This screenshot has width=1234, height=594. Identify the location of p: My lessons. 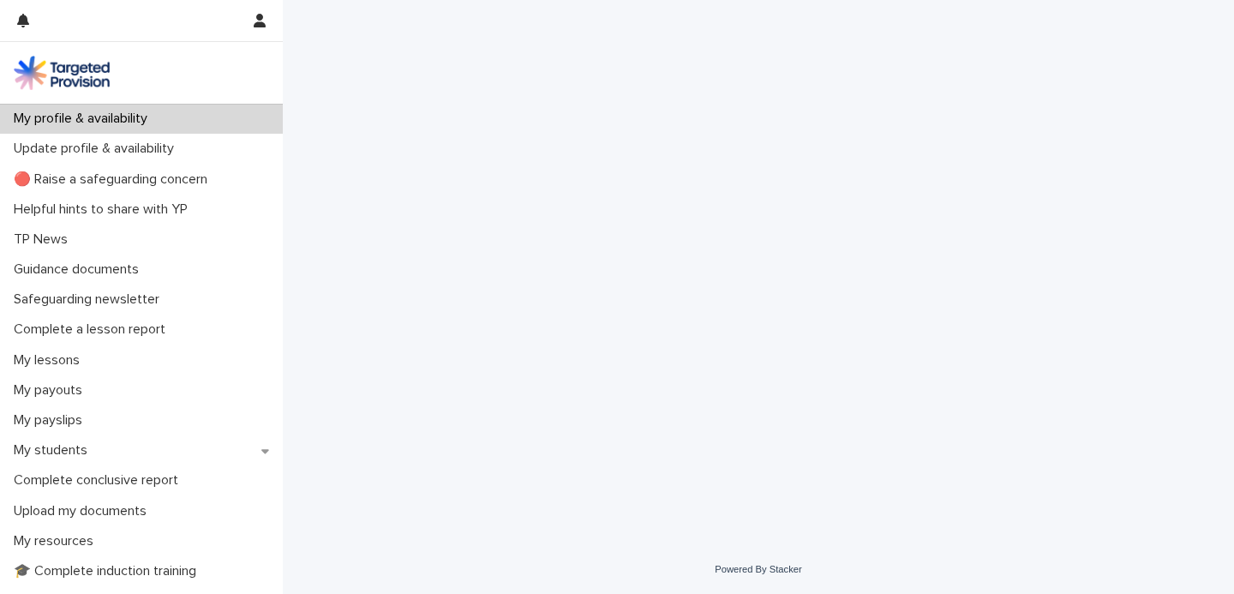
(50, 360).